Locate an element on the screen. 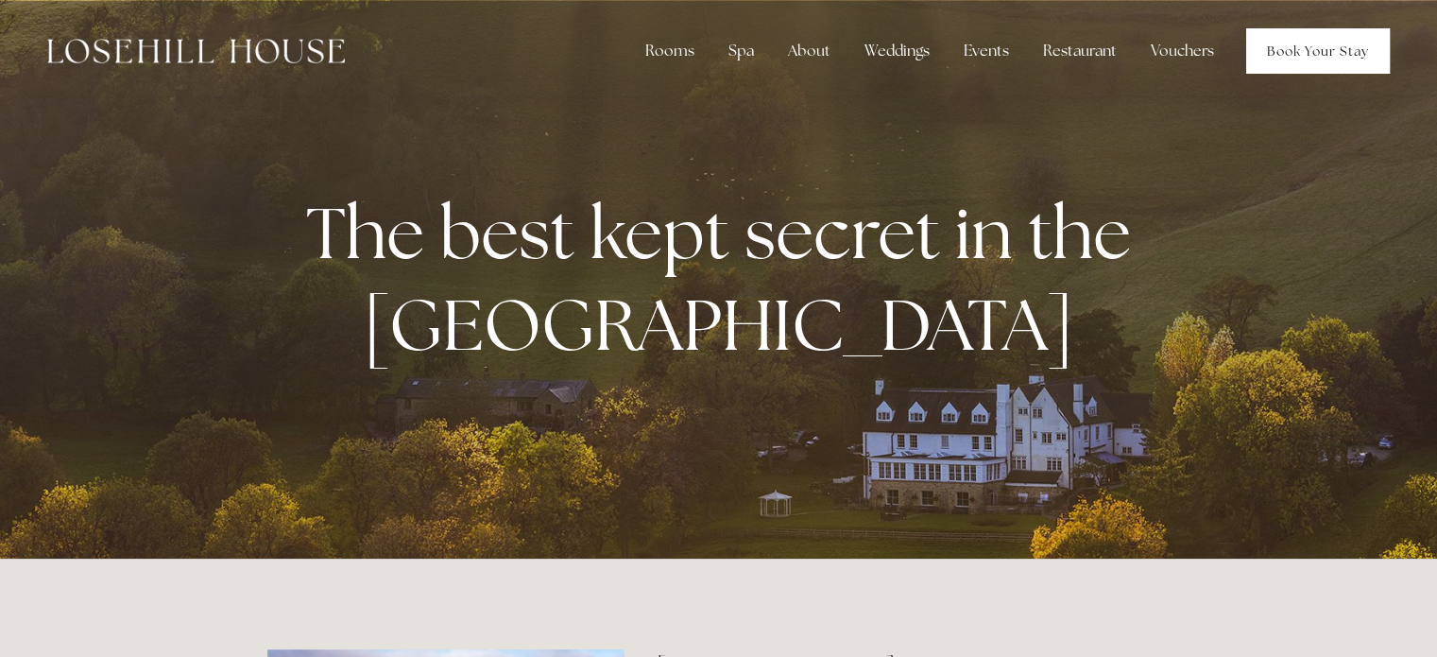  div: About is located at coordinates (809, 51).